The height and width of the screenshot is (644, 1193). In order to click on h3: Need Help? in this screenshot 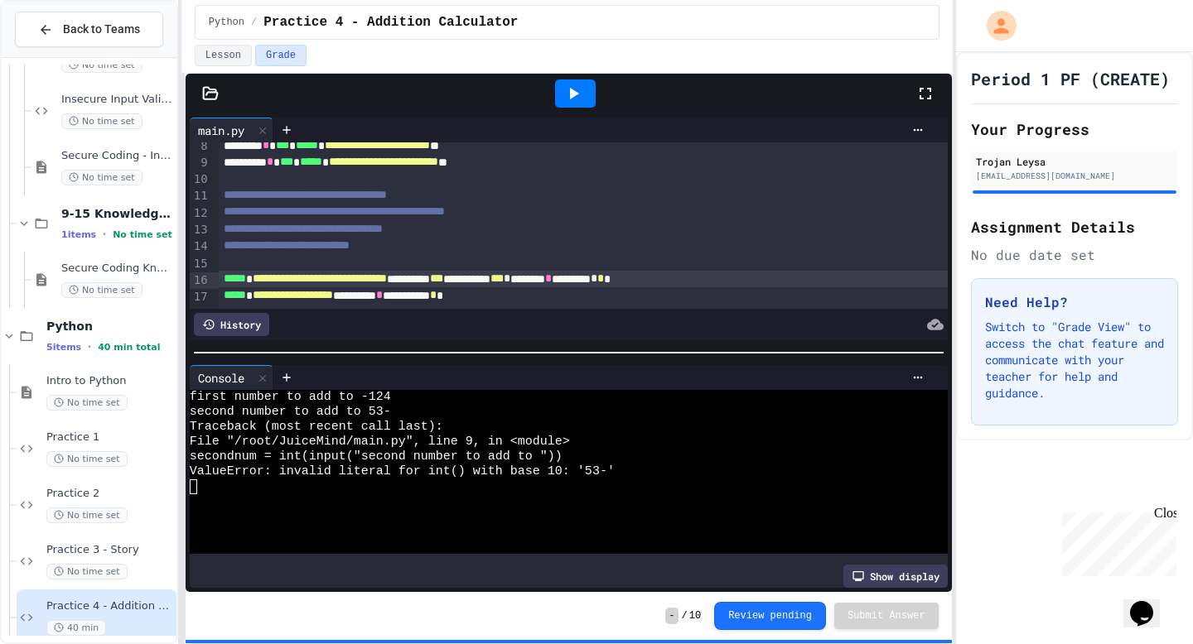, I will do `click(1074, 302)`.